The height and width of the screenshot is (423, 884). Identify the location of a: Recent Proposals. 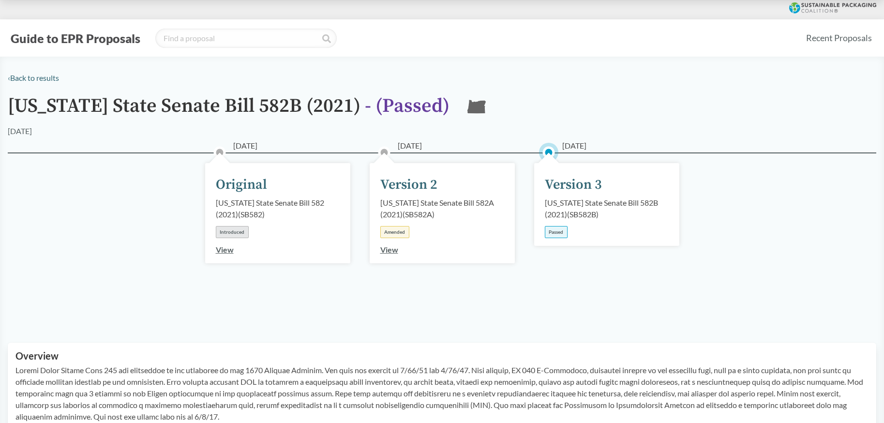
(839, 38).